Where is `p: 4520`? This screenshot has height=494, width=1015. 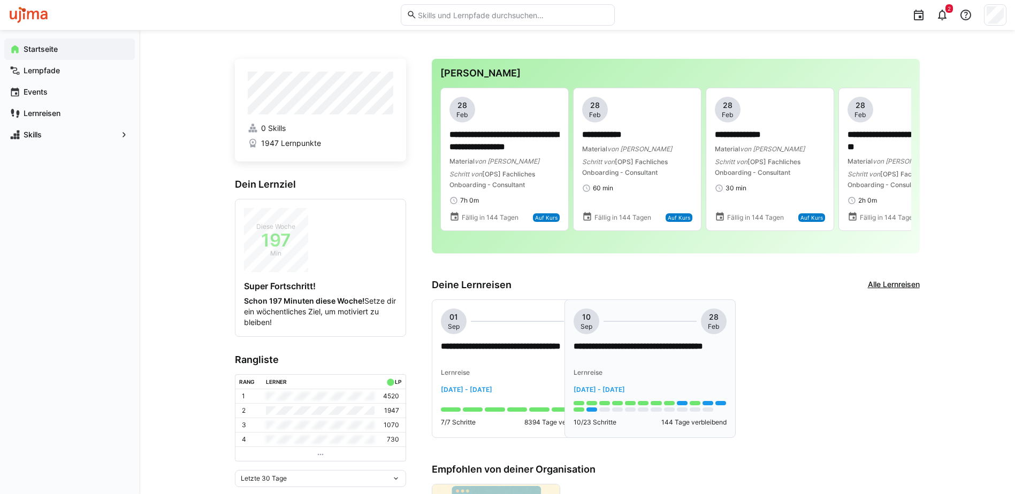 p: 4520 is located at coordinates (391, 396).